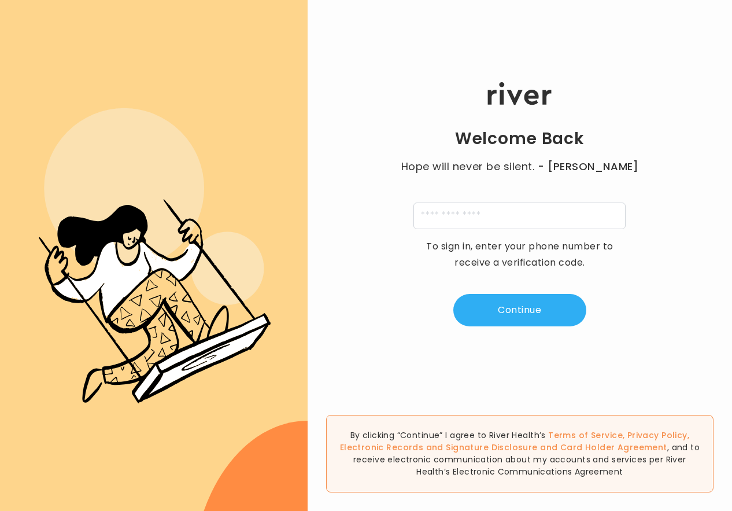 Image resolution: width=732 pixels, height=511 pixels. I want to click on div: By clicking “Continue” I agree to River Health’s, so click(520, 454).